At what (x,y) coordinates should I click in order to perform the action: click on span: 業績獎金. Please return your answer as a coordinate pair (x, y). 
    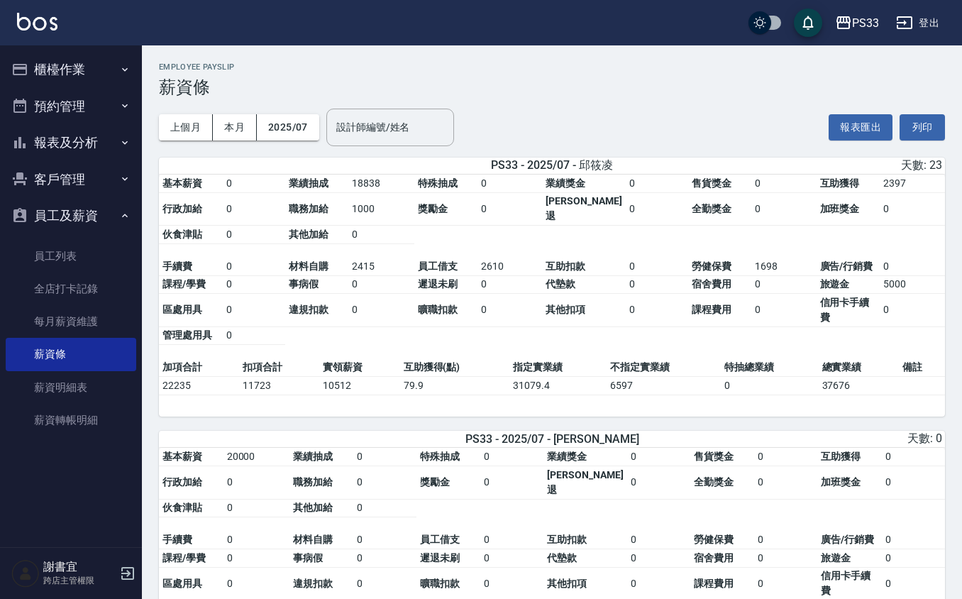
    Looking at the image, I should click on (565, 183).